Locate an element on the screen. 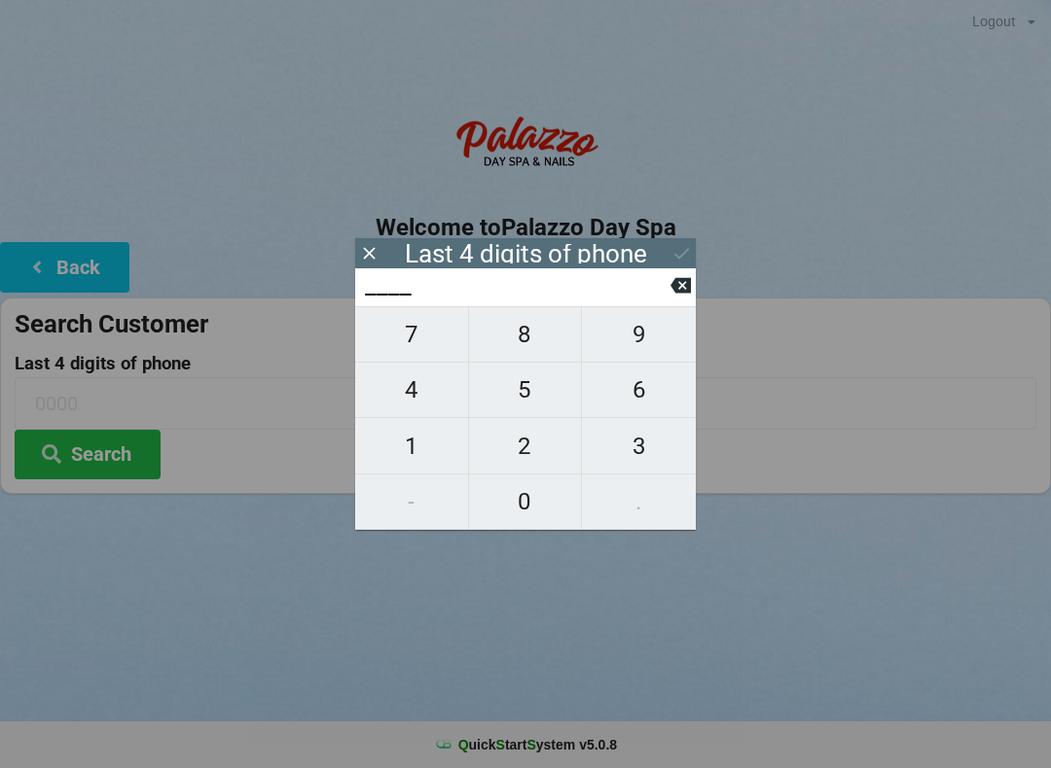  span: 1 is located at coordinates (411, 446).